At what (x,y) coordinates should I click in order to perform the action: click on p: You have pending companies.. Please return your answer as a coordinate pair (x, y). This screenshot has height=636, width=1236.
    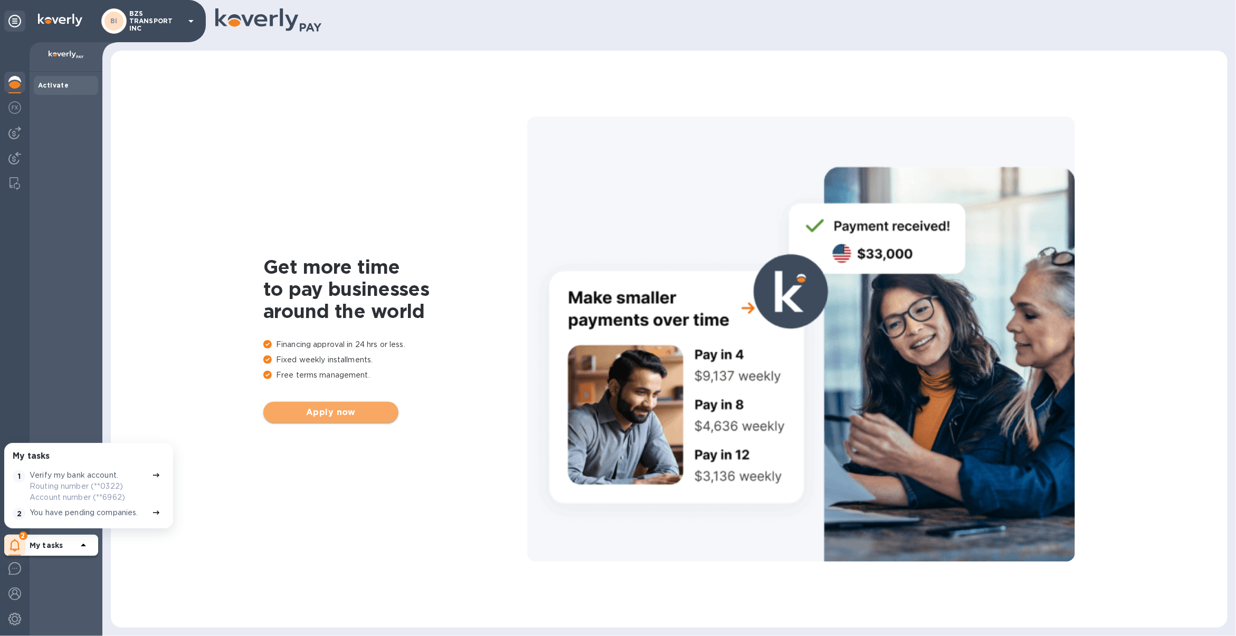
    Looking at the image, I should click on (84, 513).